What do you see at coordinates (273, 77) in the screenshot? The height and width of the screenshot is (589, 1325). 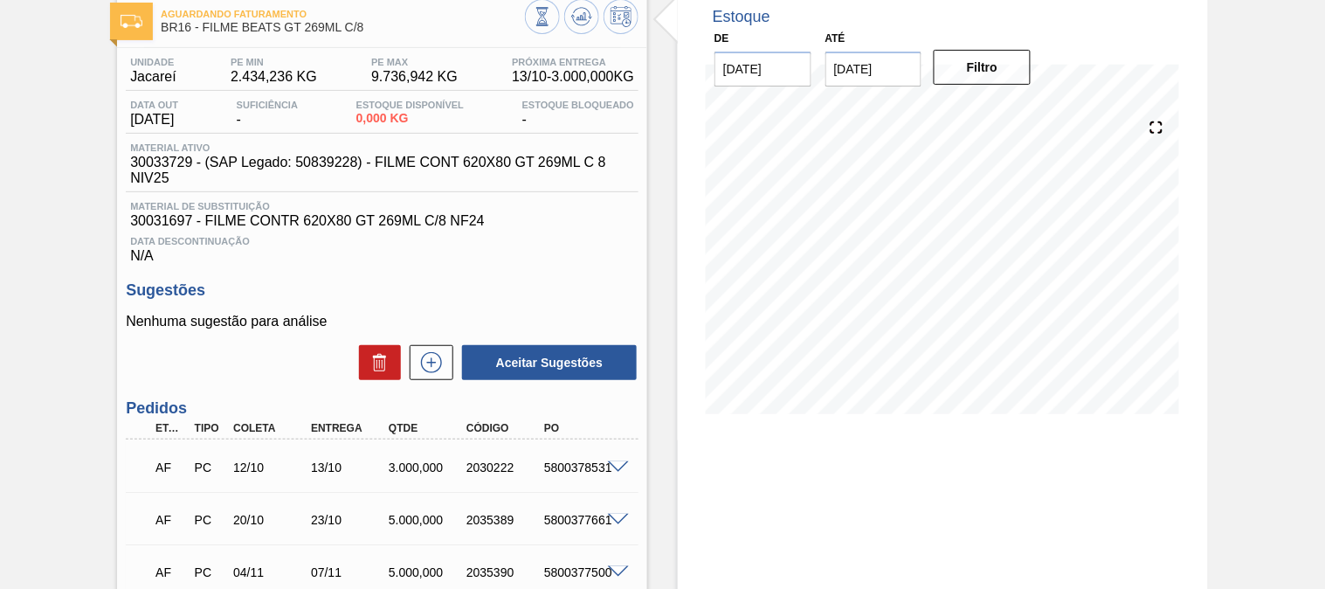 I see `span: 2.434,236 KG` at bounding box center [273, 77].